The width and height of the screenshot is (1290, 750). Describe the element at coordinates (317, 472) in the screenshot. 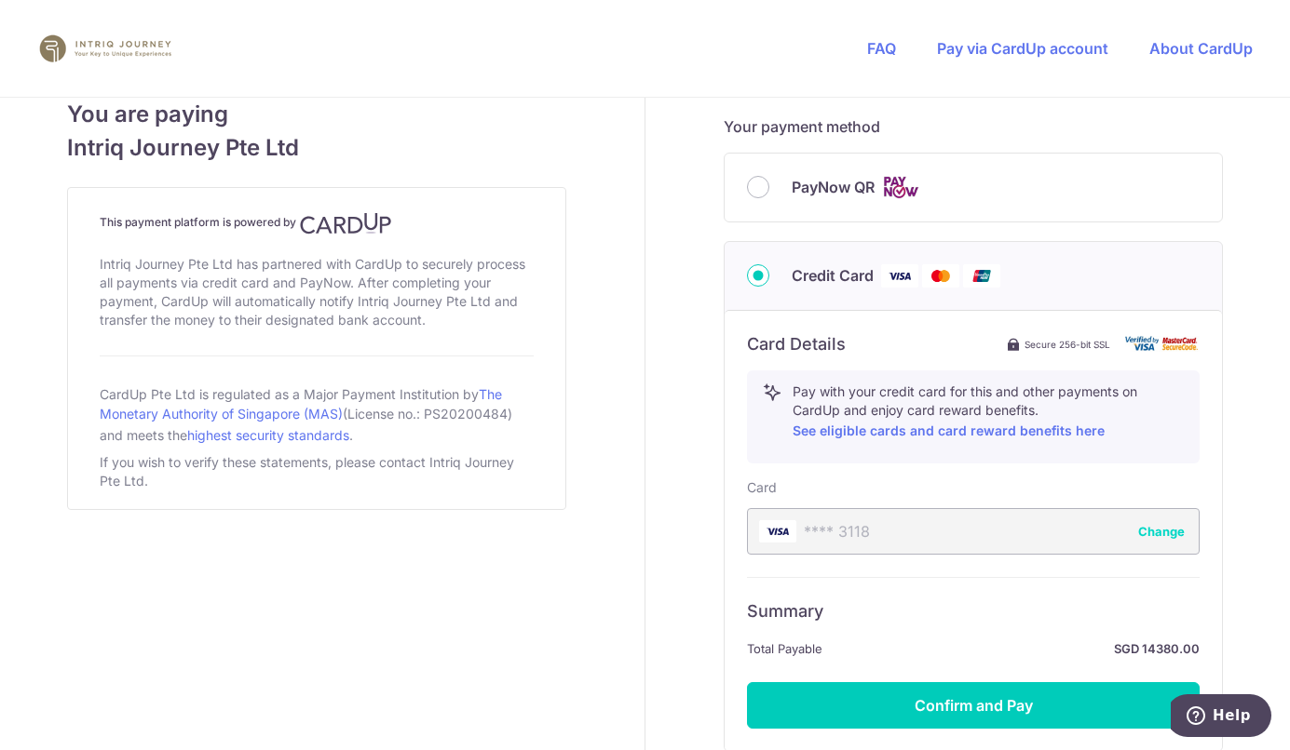

I see `div: If you wish to verify these statements, please contact Intriq Journey Pte Ltd.` at that location.